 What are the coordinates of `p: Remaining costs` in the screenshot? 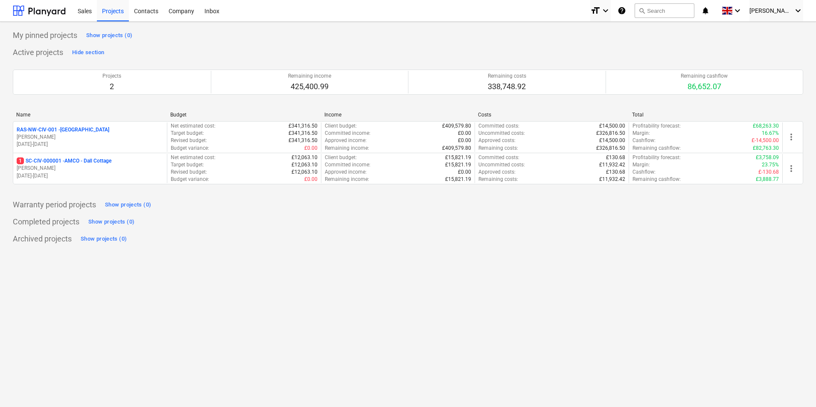 It's located at (507, 76).